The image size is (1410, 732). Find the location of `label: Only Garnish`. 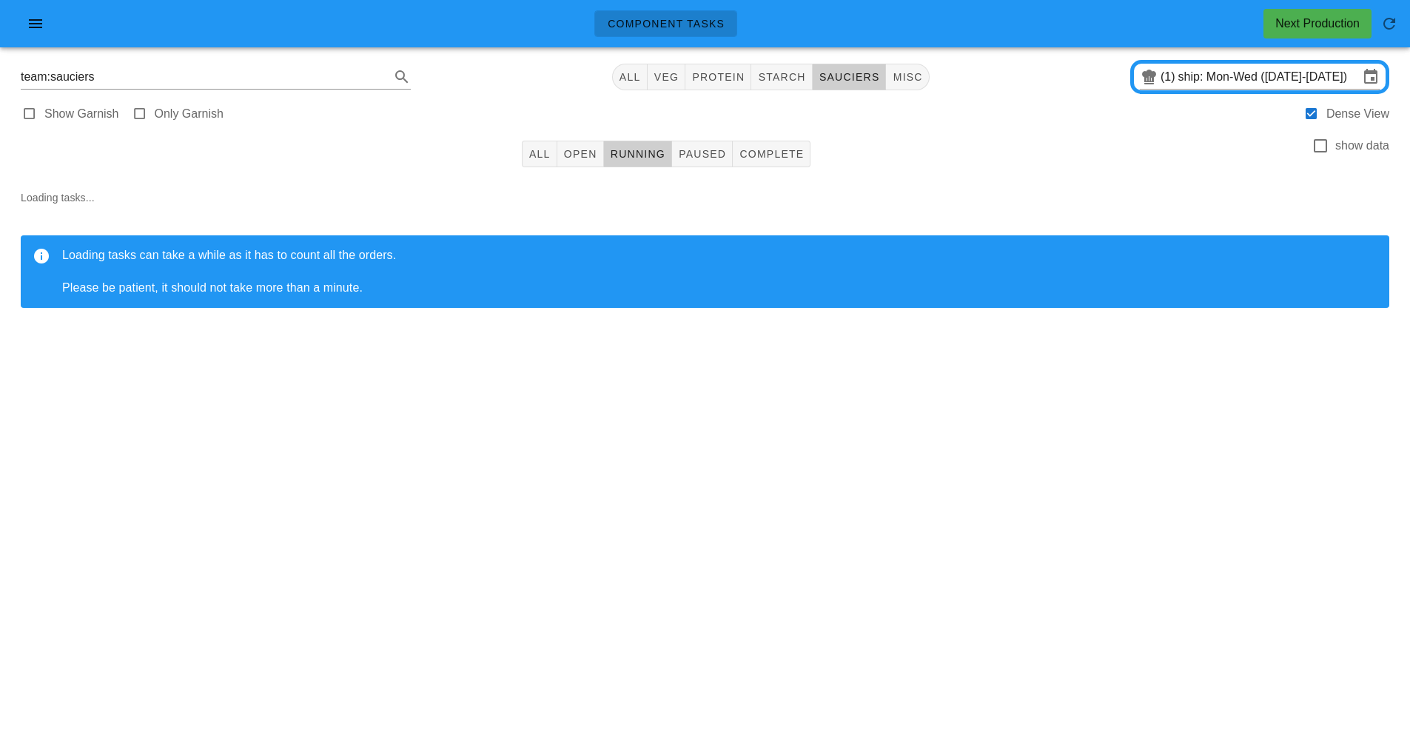

label: Only Garnish is located at coordinates (189, 114).